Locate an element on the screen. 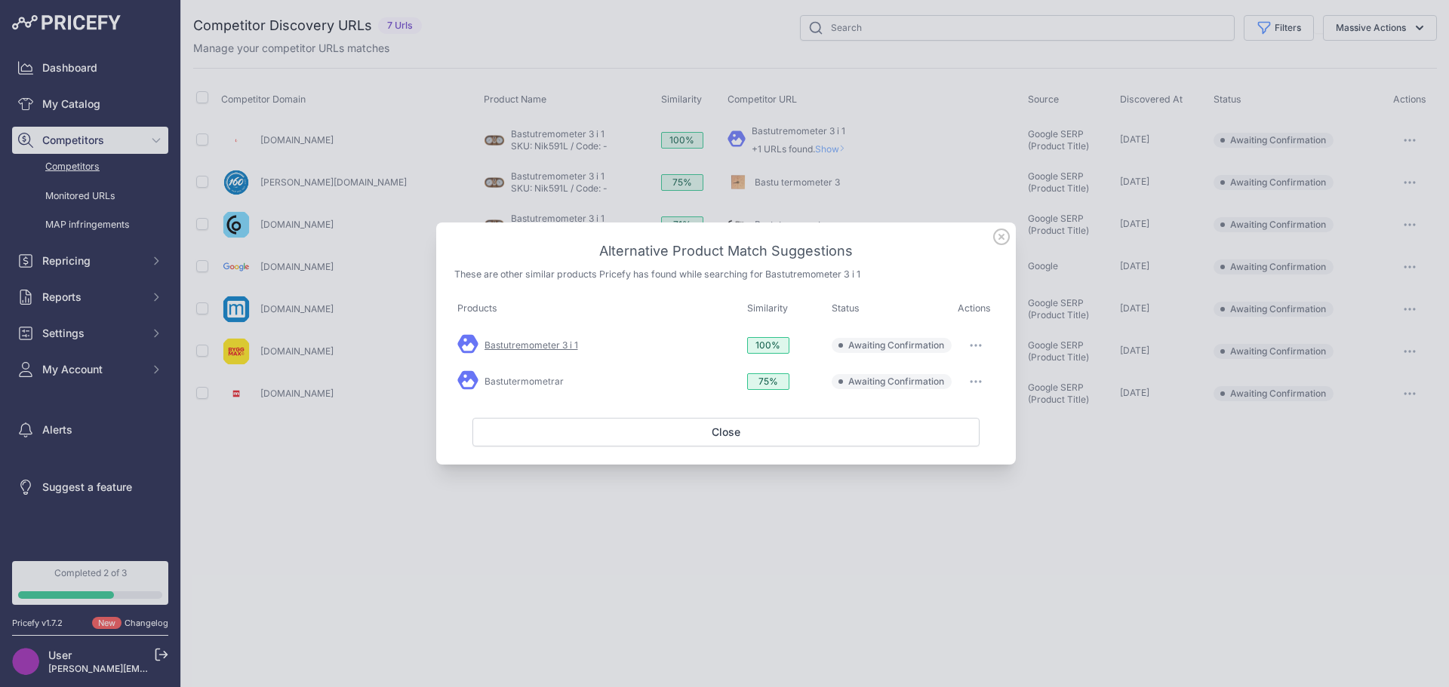  a: Bastutremometer 3 i 1 is located at coordinates (531, 345).